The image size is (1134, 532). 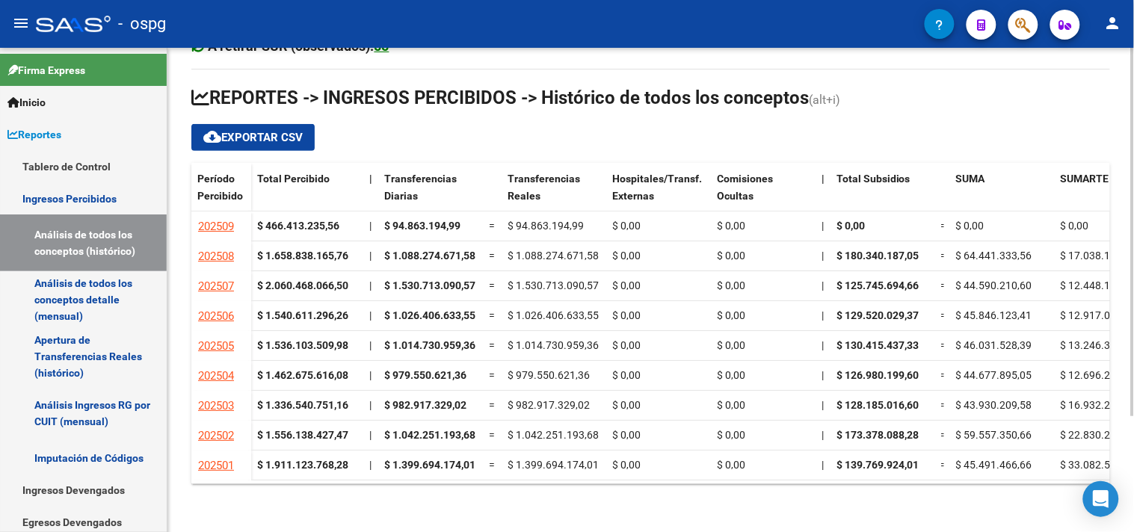 I want to click on mat-icon: menu, so click(x=21, y=23).